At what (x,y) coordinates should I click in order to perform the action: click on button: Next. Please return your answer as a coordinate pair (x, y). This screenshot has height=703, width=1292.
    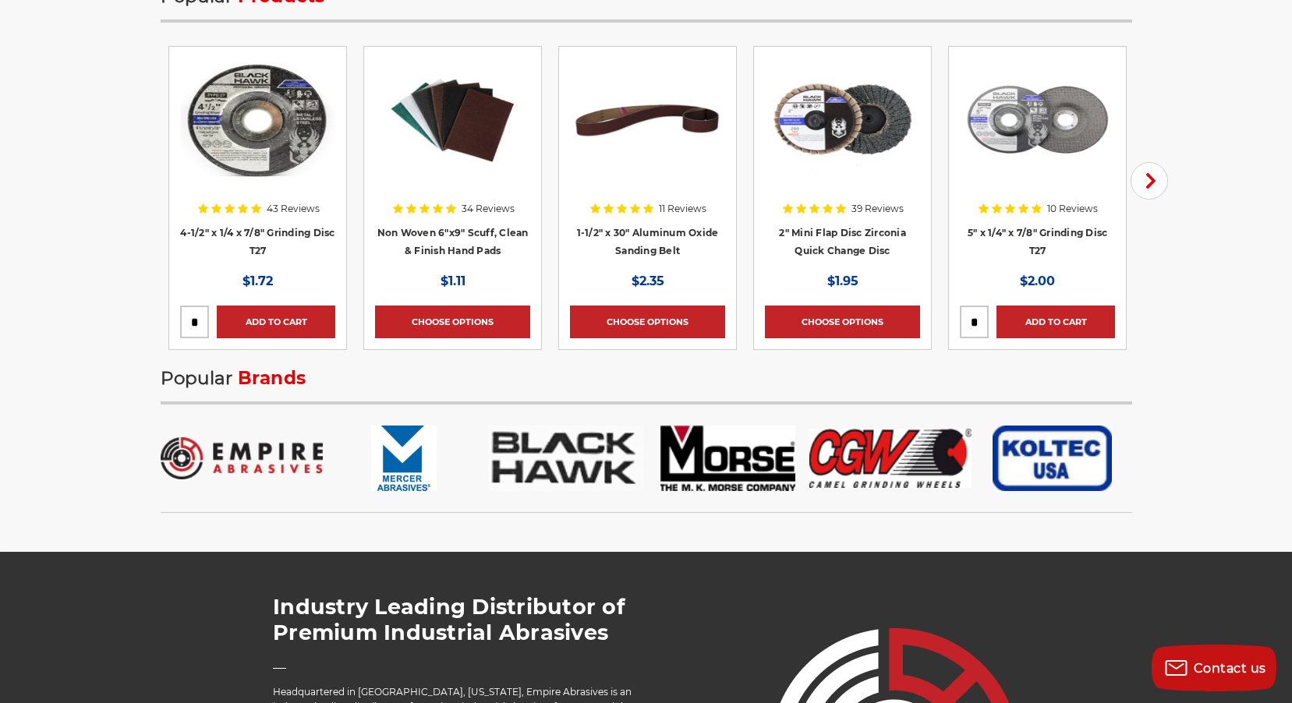
    Looking at the image, I should click on (1149, 181).